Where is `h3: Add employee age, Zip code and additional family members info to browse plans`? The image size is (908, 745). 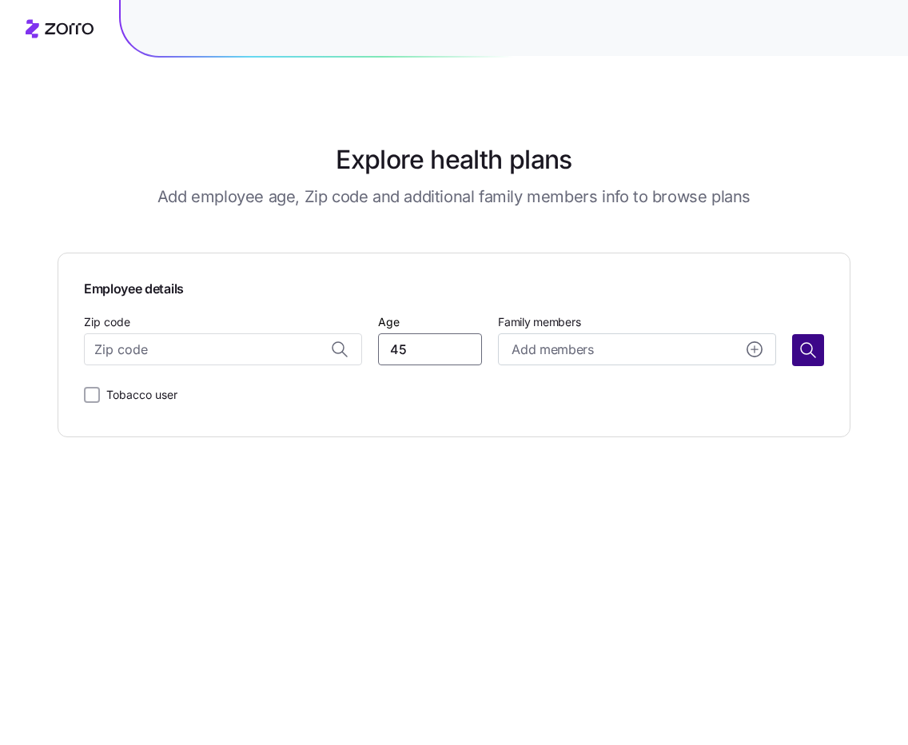 h3: Add employee age, Zip code and additional family members info to browse plans is located at coordinates (454, 197).